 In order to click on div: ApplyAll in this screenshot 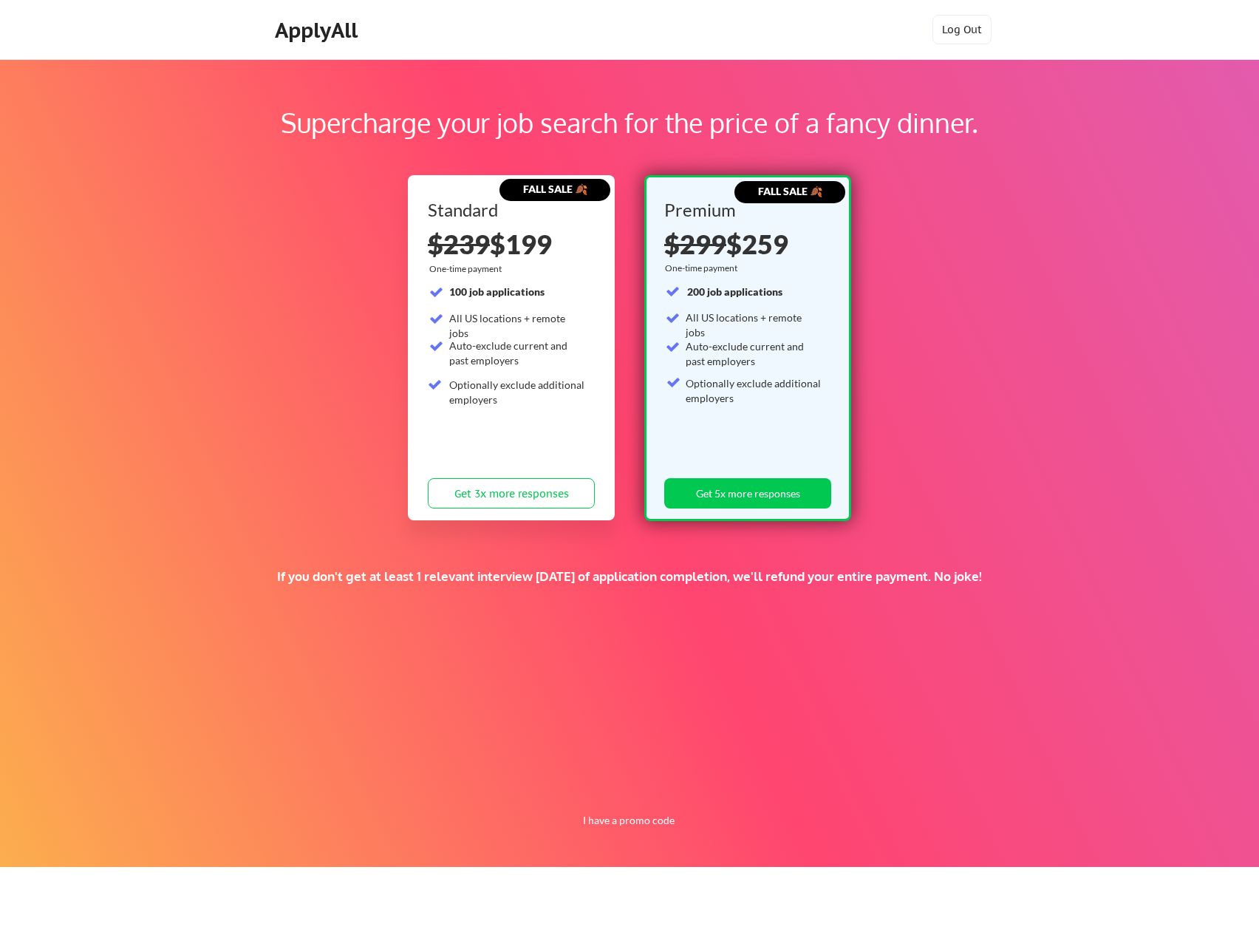, I will do `click(319, 30)`.